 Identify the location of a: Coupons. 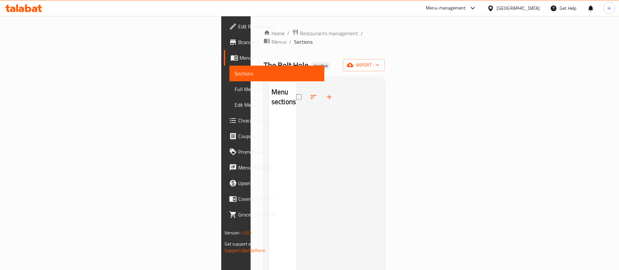
(274, 136).